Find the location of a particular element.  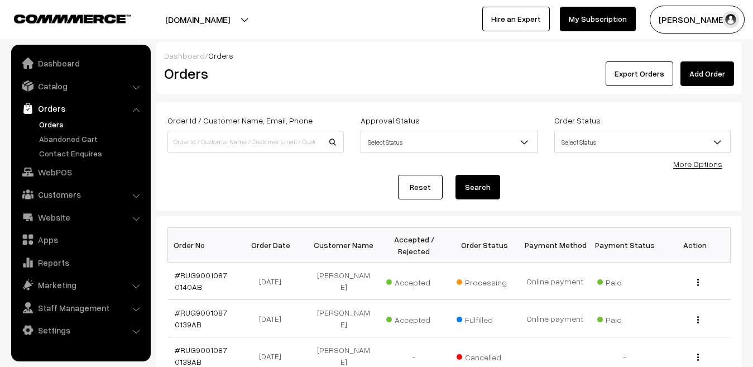

img: user is located at coordinates (731, 20).